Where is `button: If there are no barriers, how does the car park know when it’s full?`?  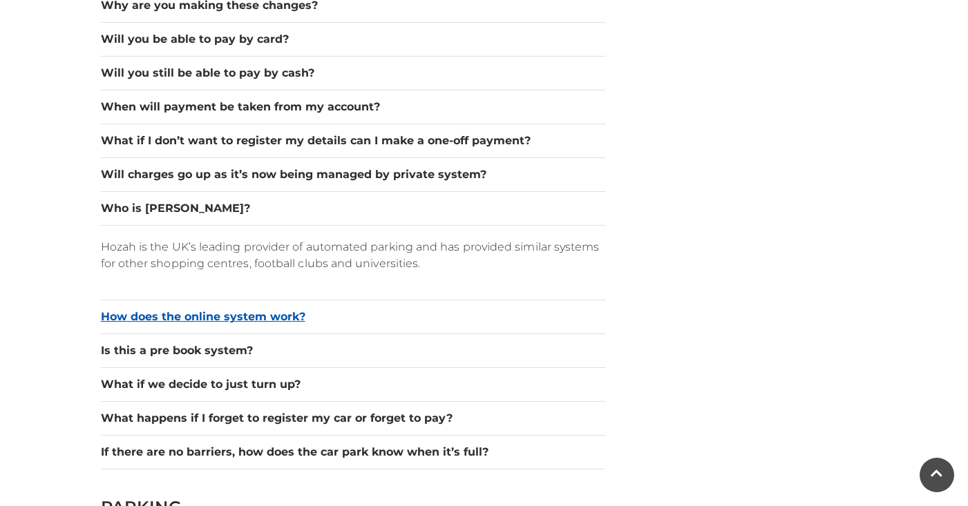 button: If there are no barriers, how does the car park know when it’s full? is located at coordinates (353, 453).